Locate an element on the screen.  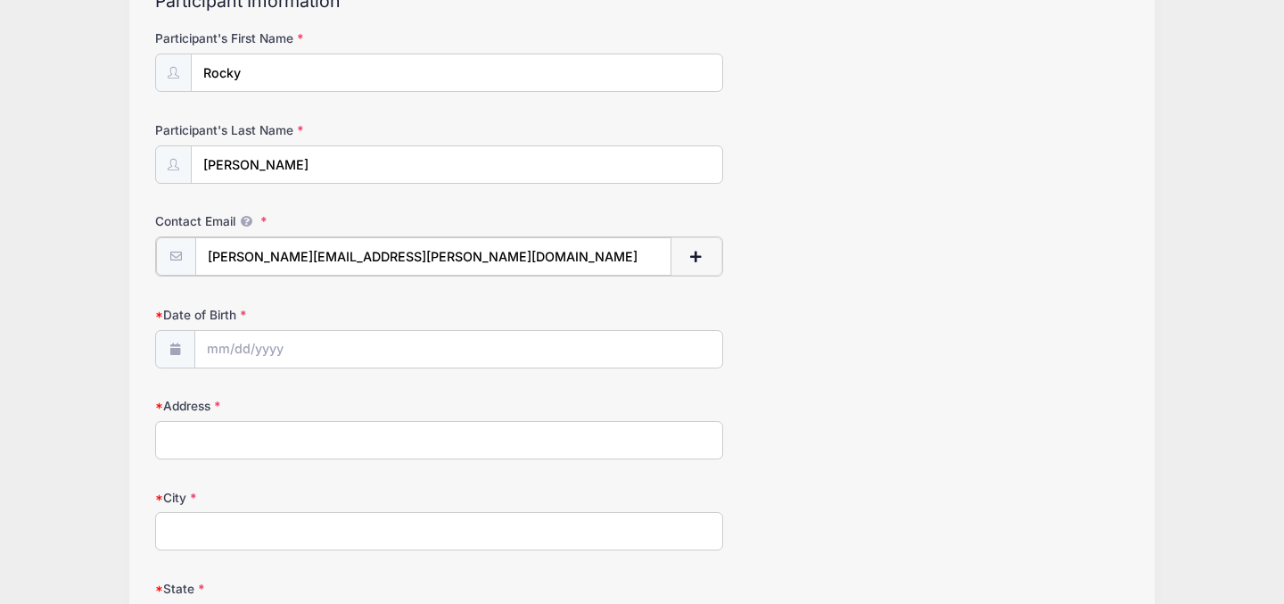
input: mm/dd/yyyy is located at coordinates (458, 349).